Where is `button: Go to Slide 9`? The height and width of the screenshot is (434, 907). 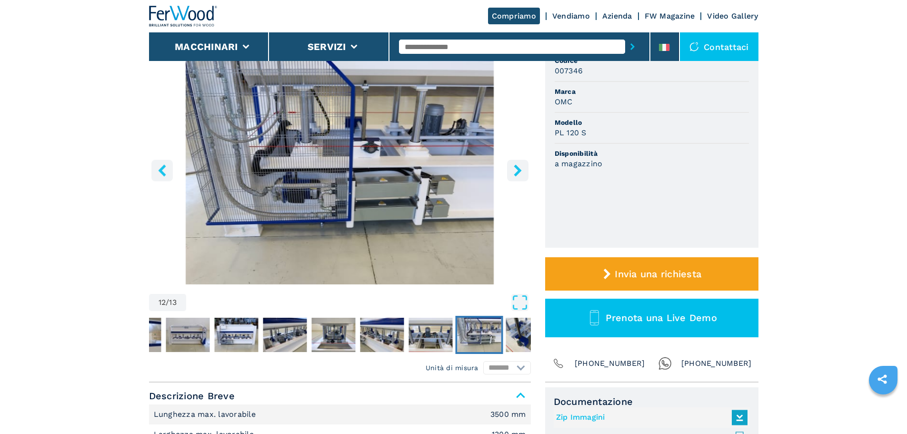 button: Go to Slide 9 is located at coordinates (333, 335).